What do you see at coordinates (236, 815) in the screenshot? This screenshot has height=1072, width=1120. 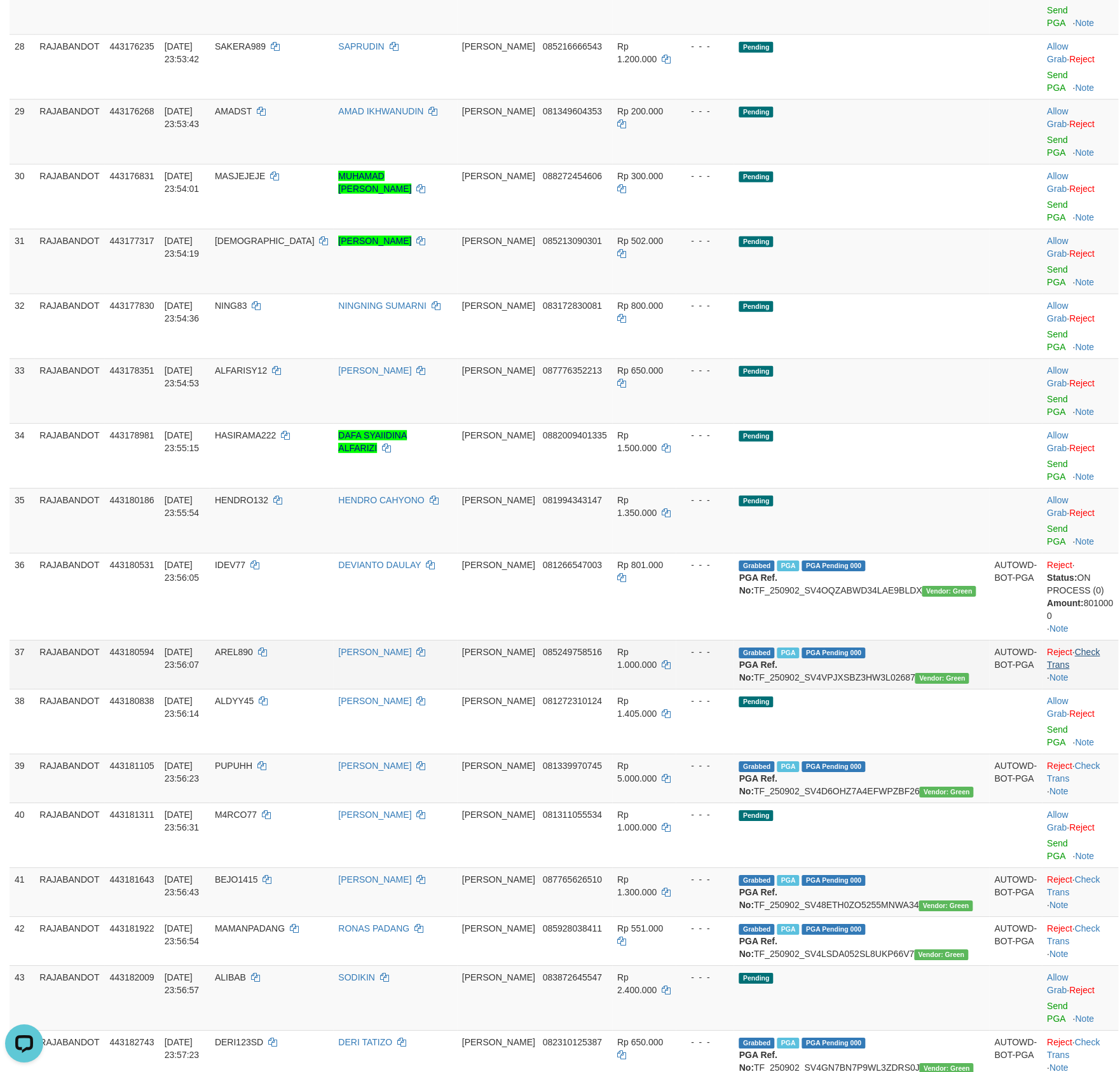 I see `span: M4RCO77` at bounding box center [236, 815].